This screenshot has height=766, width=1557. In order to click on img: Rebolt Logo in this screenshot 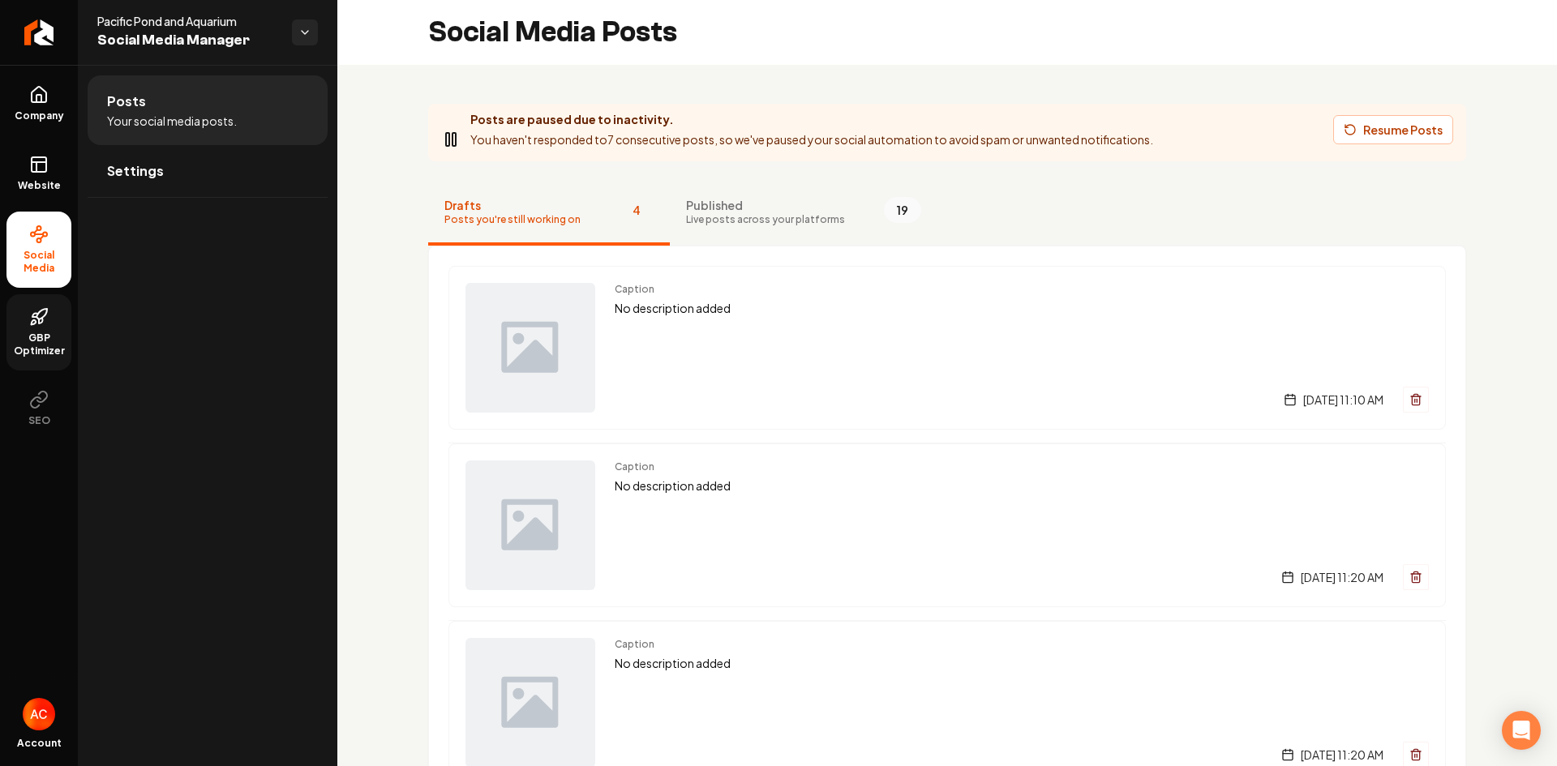, I will do `click(39, 32)`.